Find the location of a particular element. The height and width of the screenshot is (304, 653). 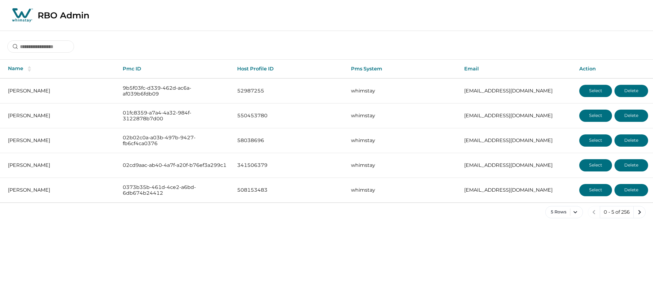

button: 0 - 5 of 256 is located at coordinates (617, 212).